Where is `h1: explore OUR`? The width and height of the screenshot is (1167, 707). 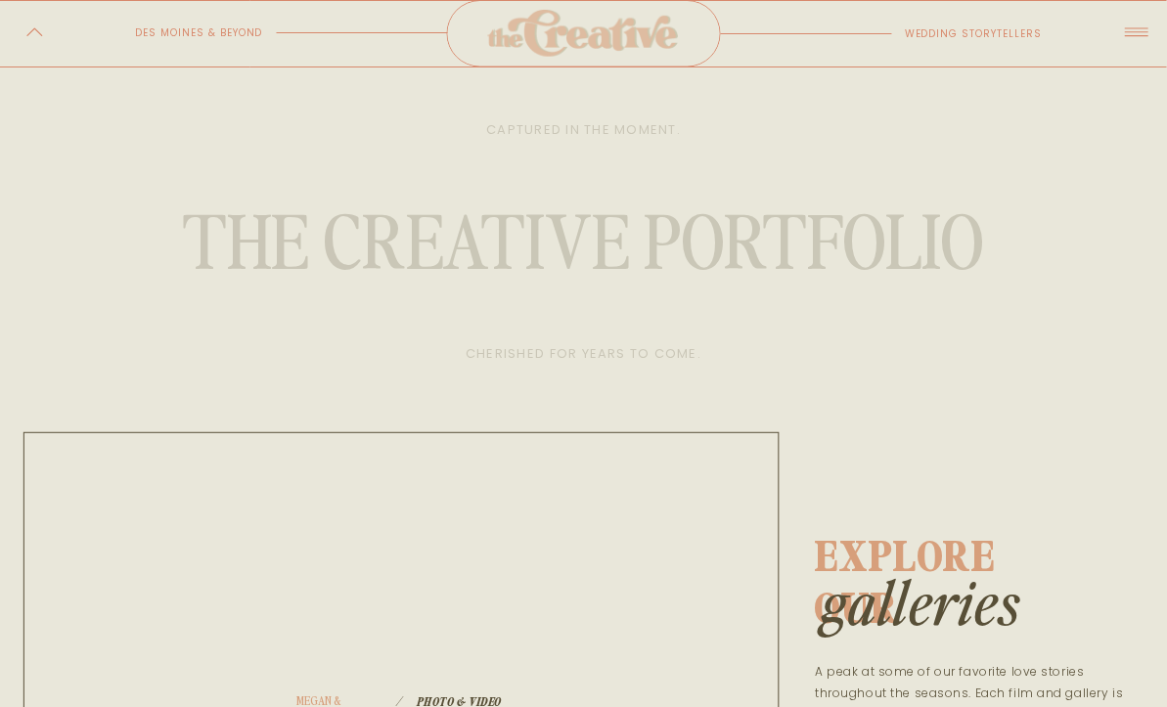 h1: explore OUR is located at coordinates (949, 553).